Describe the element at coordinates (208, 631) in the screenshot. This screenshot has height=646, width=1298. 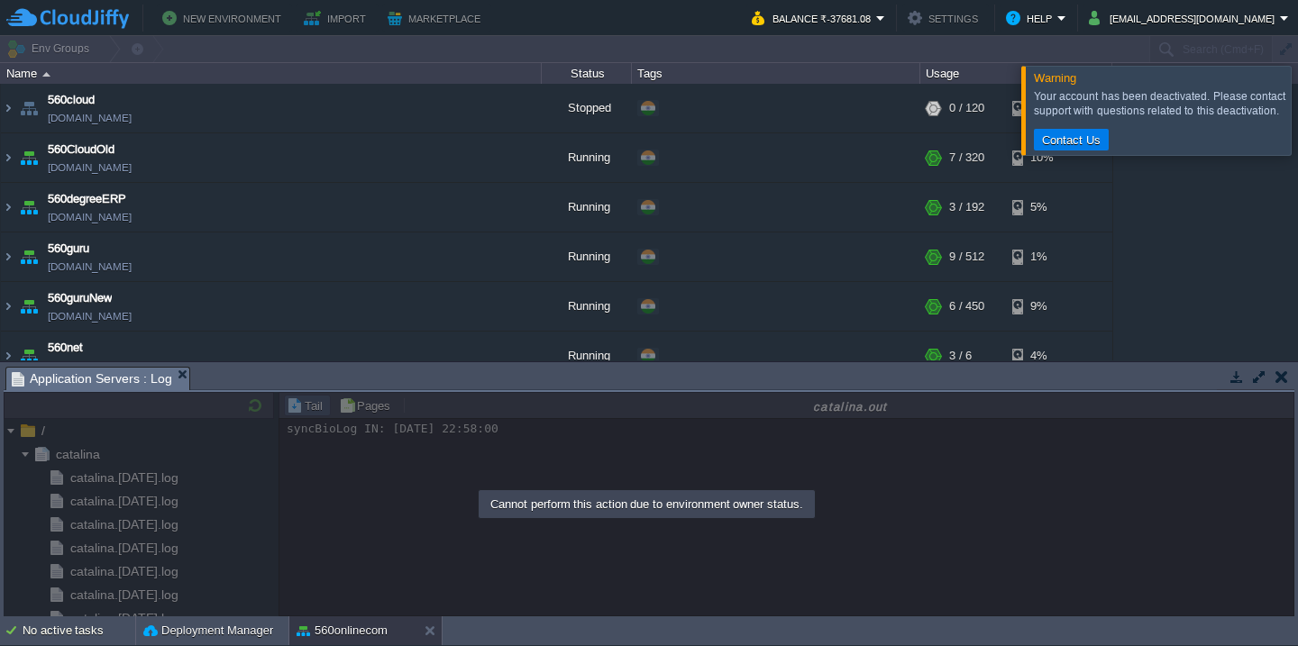
I see `button: Deployment Manager` at that location.